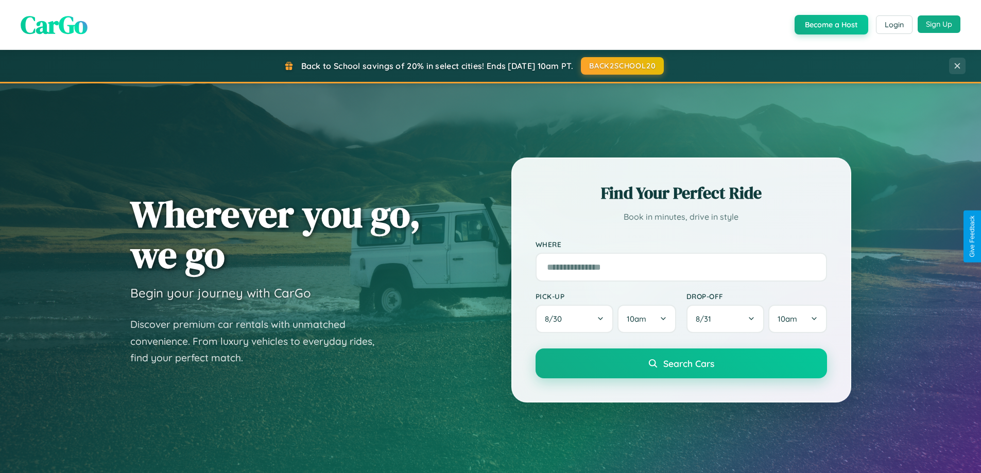 The image size is (981, 473). Describe the element at coordinates (939, 24) in the screenshot. I see `button: Sign Up` at that location.